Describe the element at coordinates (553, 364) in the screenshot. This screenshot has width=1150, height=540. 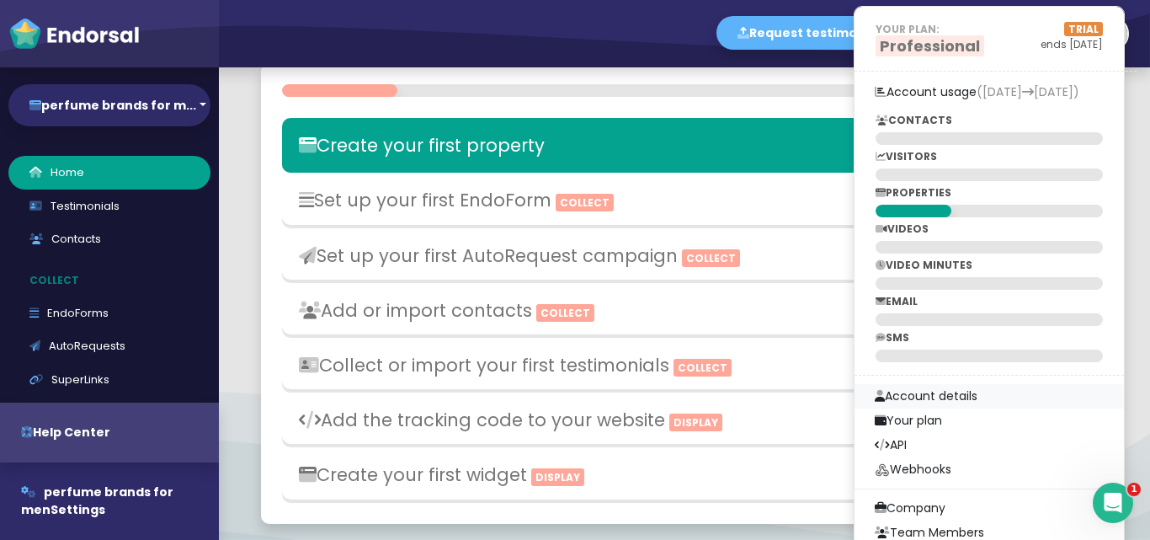
I see `h3: Collect or import your first testimonials` at that location.